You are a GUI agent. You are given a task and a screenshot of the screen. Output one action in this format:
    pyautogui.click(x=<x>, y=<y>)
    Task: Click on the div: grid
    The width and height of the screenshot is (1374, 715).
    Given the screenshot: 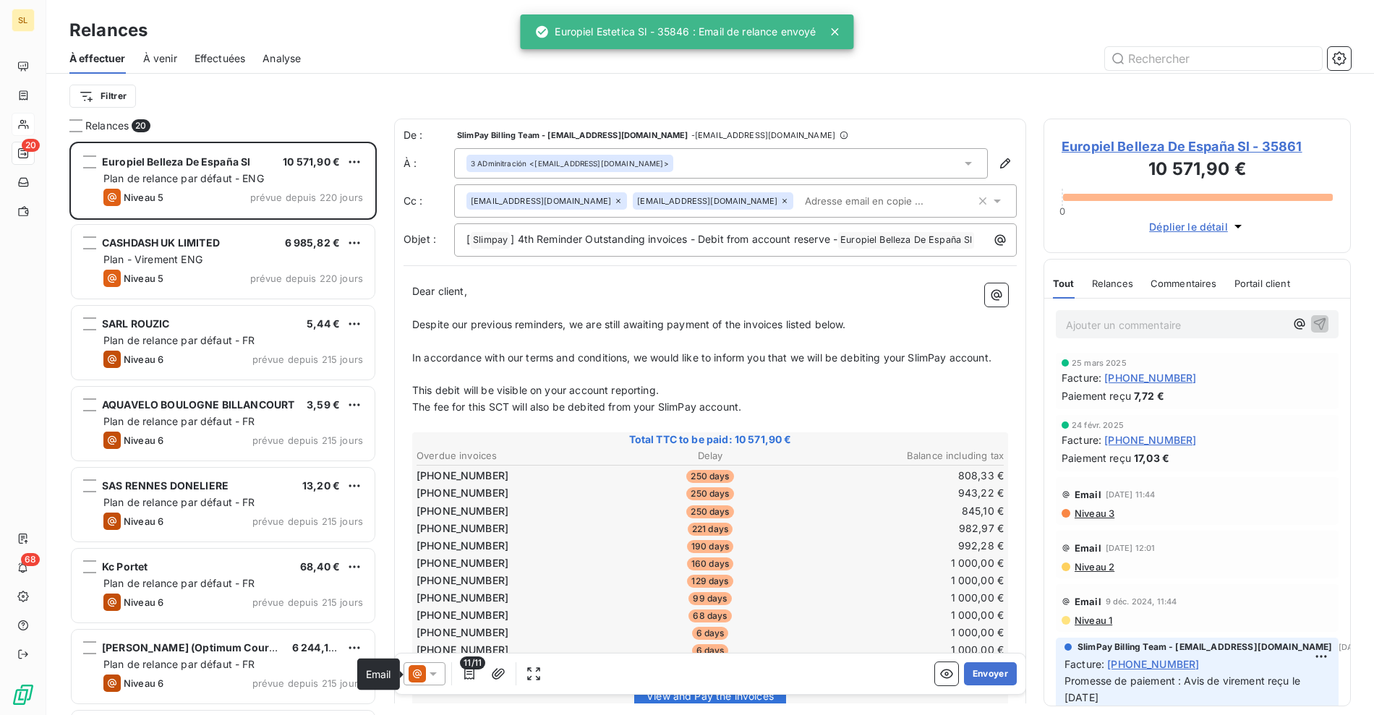 What is the action you would take?
    pyautogui.click(x=223, y=428)
    